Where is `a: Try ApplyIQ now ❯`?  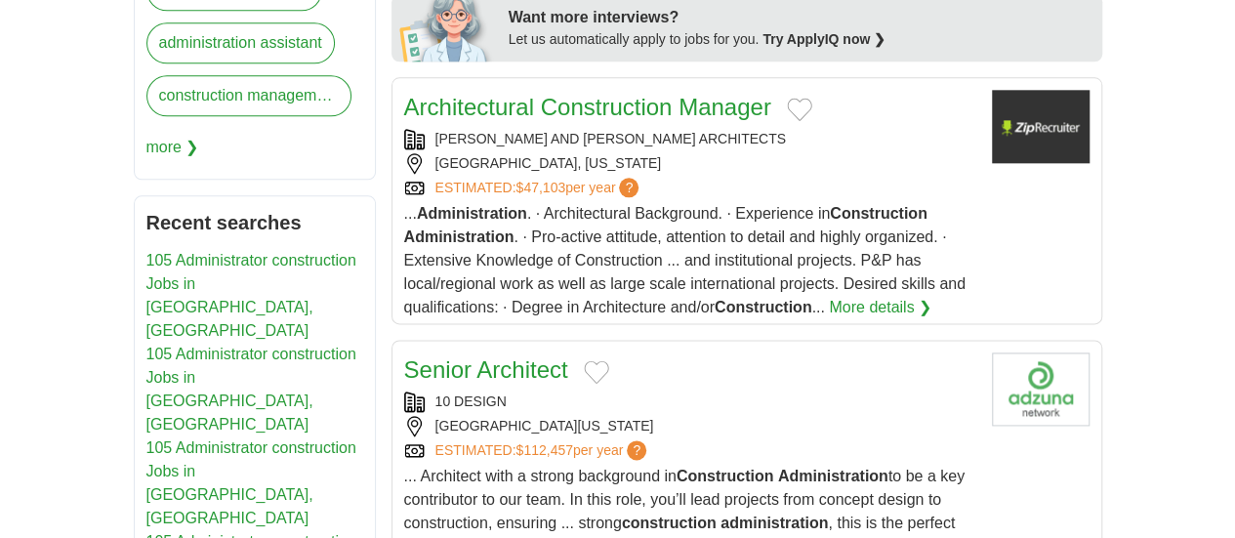 a: Try ApplyIQ now ❯ is located at coordinates (824, 39).